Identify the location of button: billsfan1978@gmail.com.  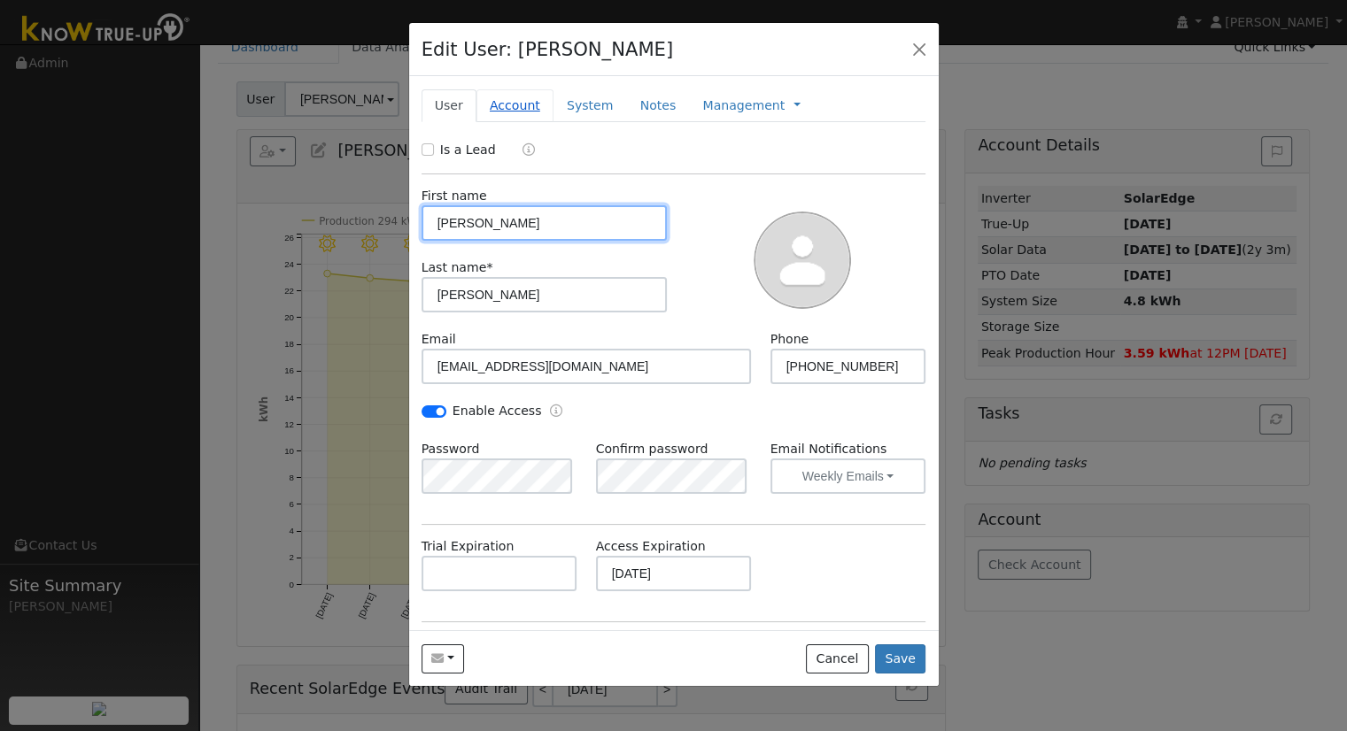
(443, 660).